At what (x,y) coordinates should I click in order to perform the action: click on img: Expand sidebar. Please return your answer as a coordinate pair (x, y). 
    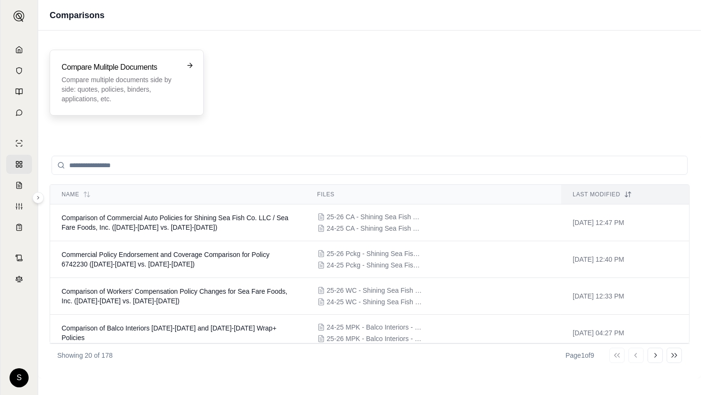
    Looking at the image, I should click on (19, 16).